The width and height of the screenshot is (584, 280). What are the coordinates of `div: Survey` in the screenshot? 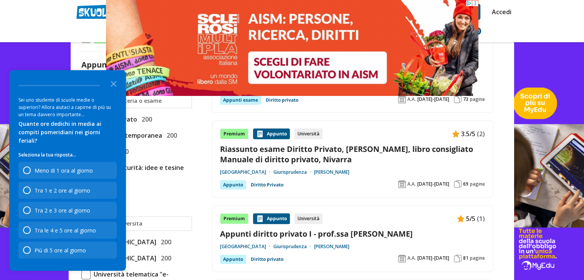 It's located at (68, 171).